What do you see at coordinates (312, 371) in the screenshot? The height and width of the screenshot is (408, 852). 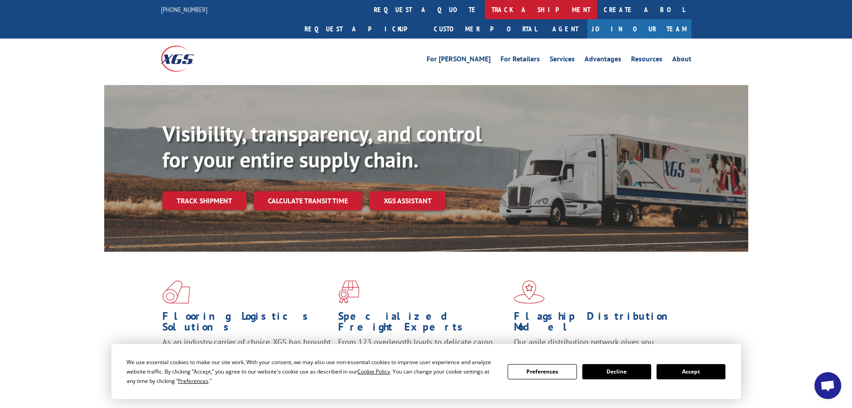 I see `div: We use essential cookies to make our site work. With your consent, we may also use non-essential ...` at bounding box center [312, 371].